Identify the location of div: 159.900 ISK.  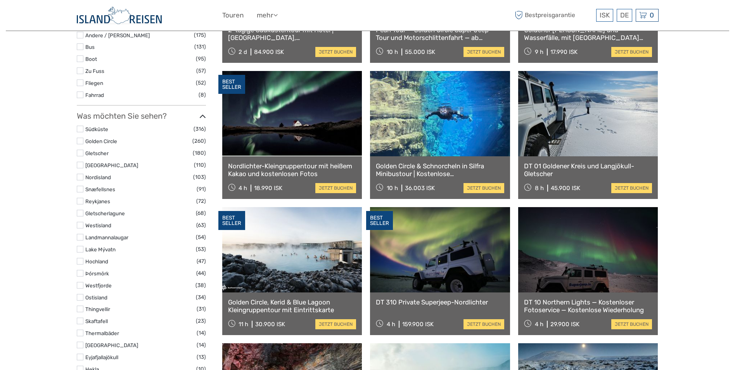
(418, 324).